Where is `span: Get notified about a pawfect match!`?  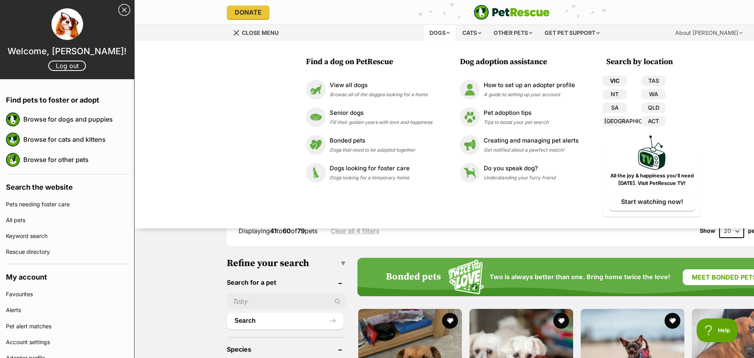
span: Get notified about a pawfect match! is located at coordinates (524, 150).